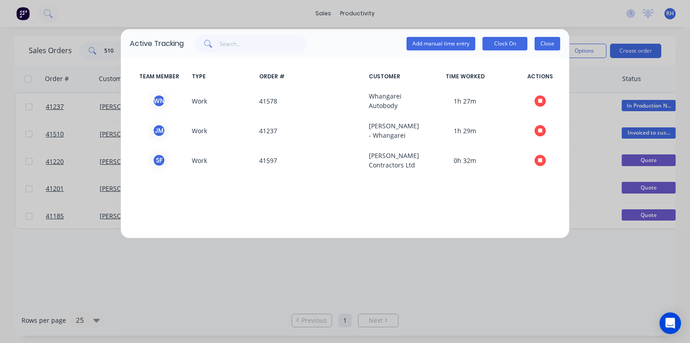 Image resolution: width=690 pixels, height=343 pixels. Describe the element at coordinates (388, 76) in the screenshot. I see `span: CUSTOMER` at that location.